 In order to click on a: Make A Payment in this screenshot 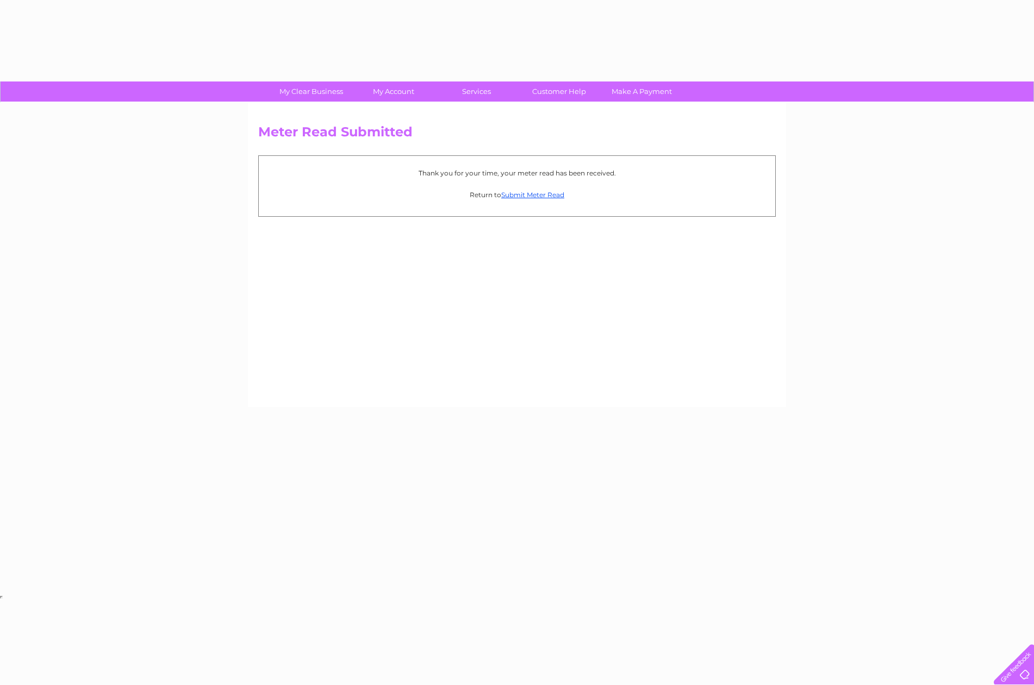, I will do `click(641, 91)`.